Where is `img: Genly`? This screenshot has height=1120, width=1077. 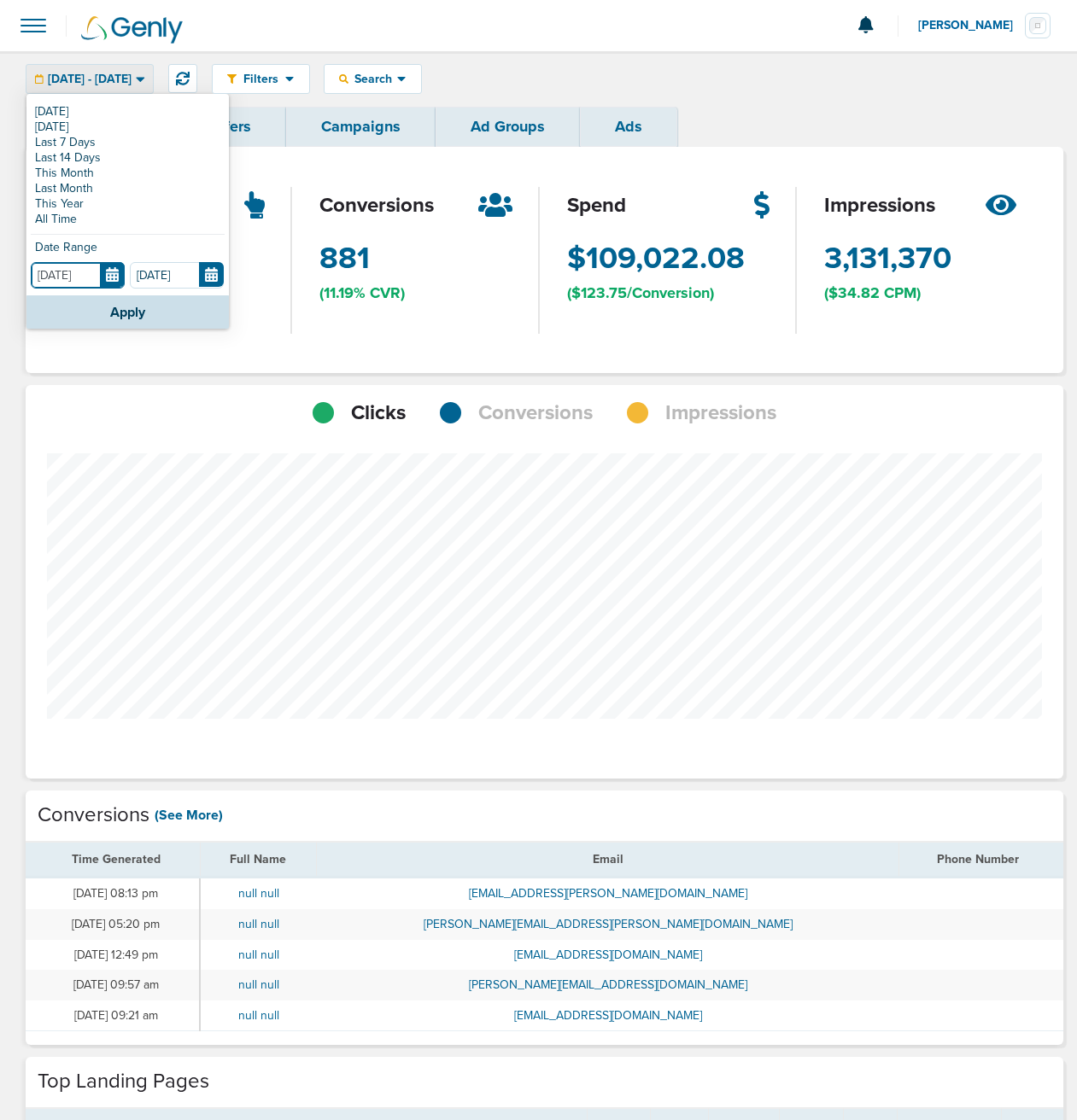 img: Genly is located at coordinates (131, 30).